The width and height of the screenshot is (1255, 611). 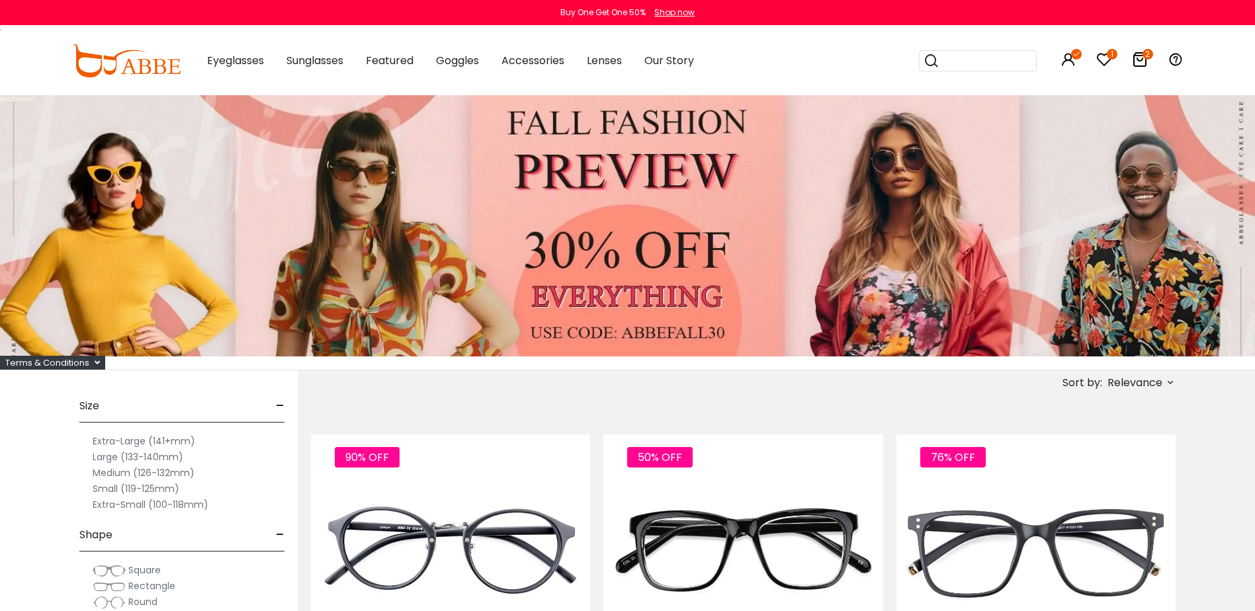 What do you see at coordinates (671, 12) in the screenshot?
I see `a: Shop now` at bounding box center [671, 12].